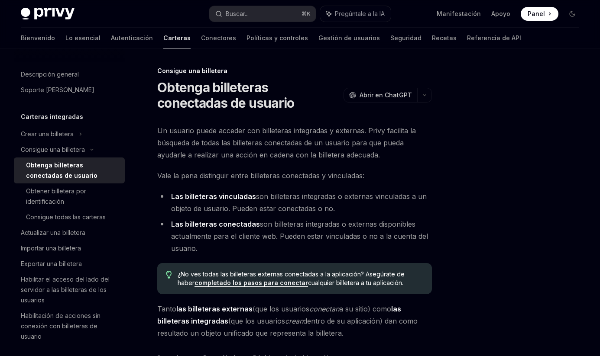 The image size is (600, 356). What do you see at coordinates (169, 275) in the screenshot?
I see `svg: Consejo` at bounding box center [169, 275].